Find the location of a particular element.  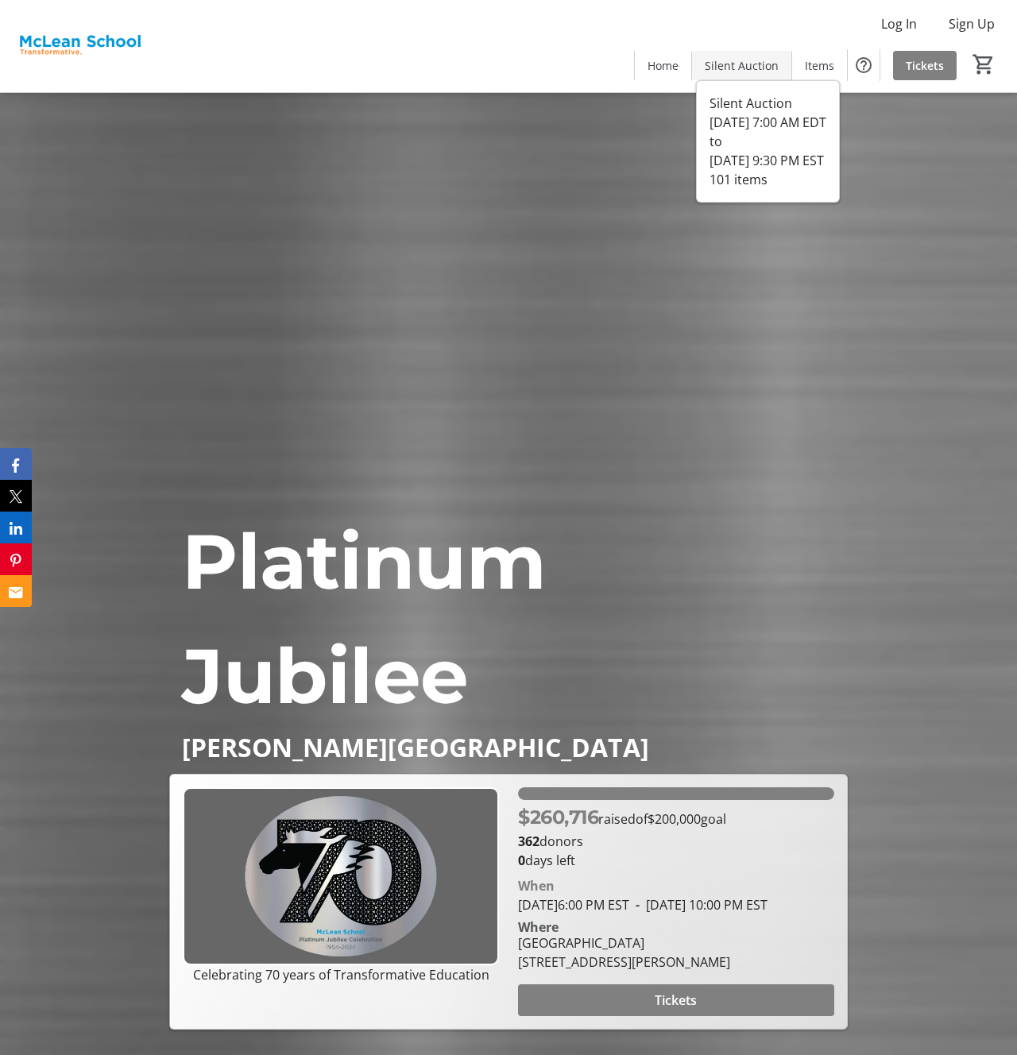

a: Home is located at coordinates (662, 65).